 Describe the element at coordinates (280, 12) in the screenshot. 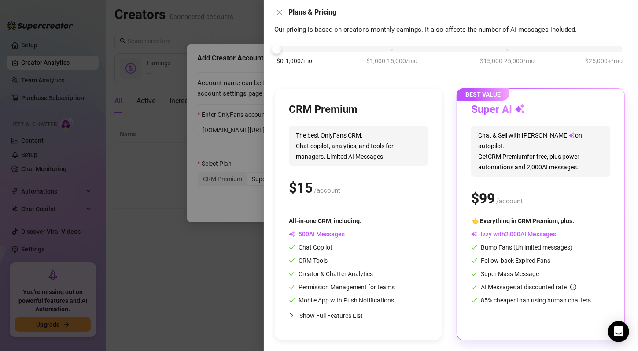

I see `span: close` at that location.